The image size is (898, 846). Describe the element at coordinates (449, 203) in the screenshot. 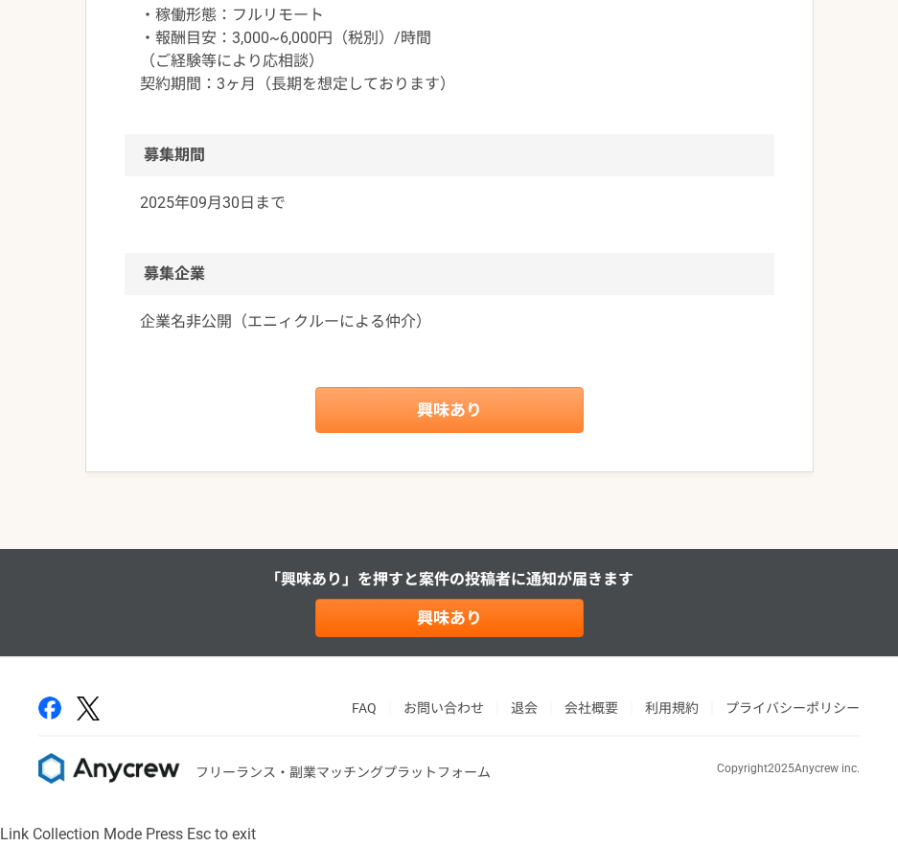

I see `p: 2025年09月30日まで` at that location.